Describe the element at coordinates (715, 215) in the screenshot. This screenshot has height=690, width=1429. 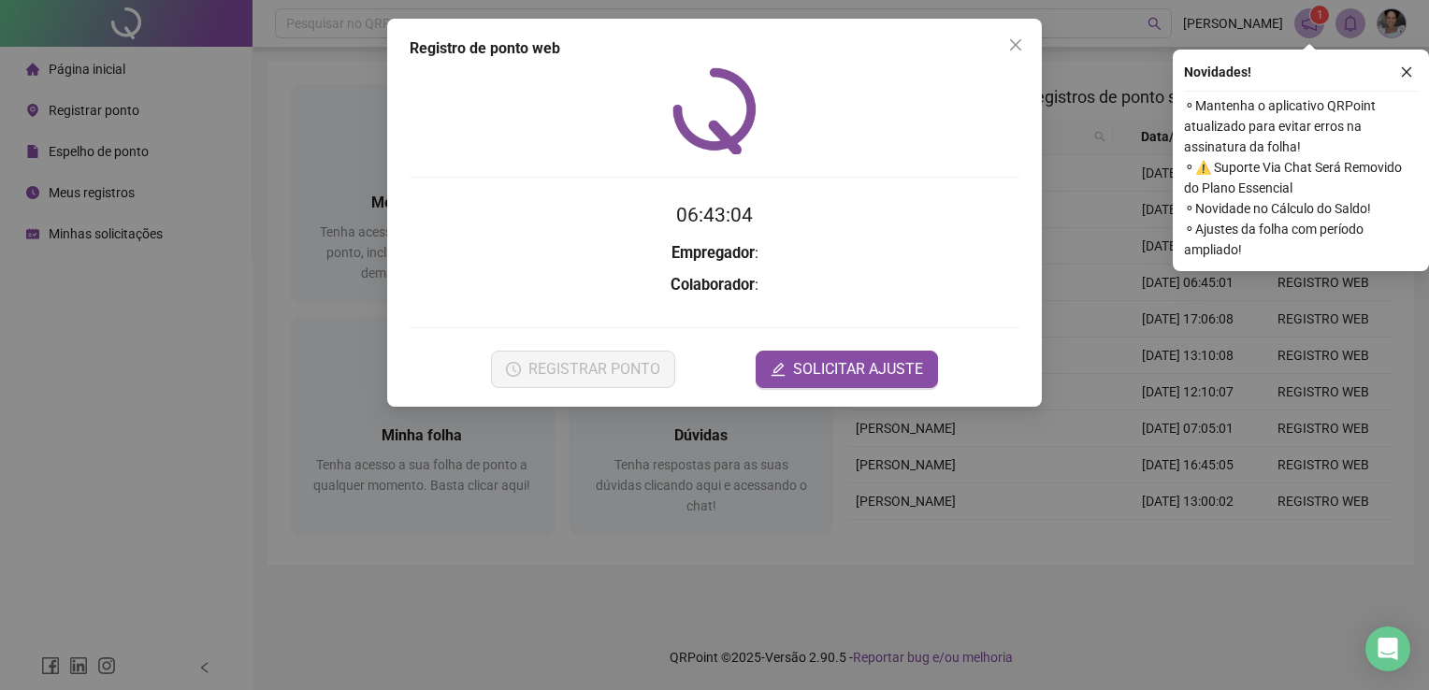
I see `time: 06:43:04` at that location.